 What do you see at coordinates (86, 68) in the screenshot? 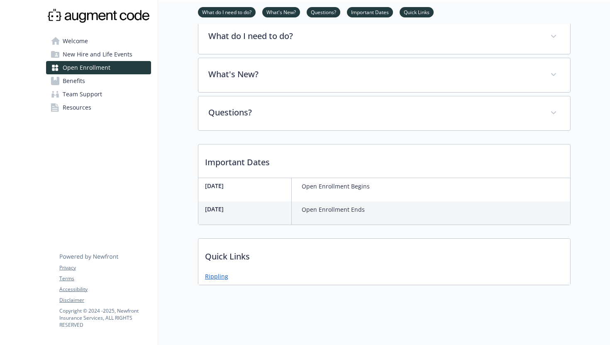
I see `span: Open Enrollment` at bounding box center [86, 68].